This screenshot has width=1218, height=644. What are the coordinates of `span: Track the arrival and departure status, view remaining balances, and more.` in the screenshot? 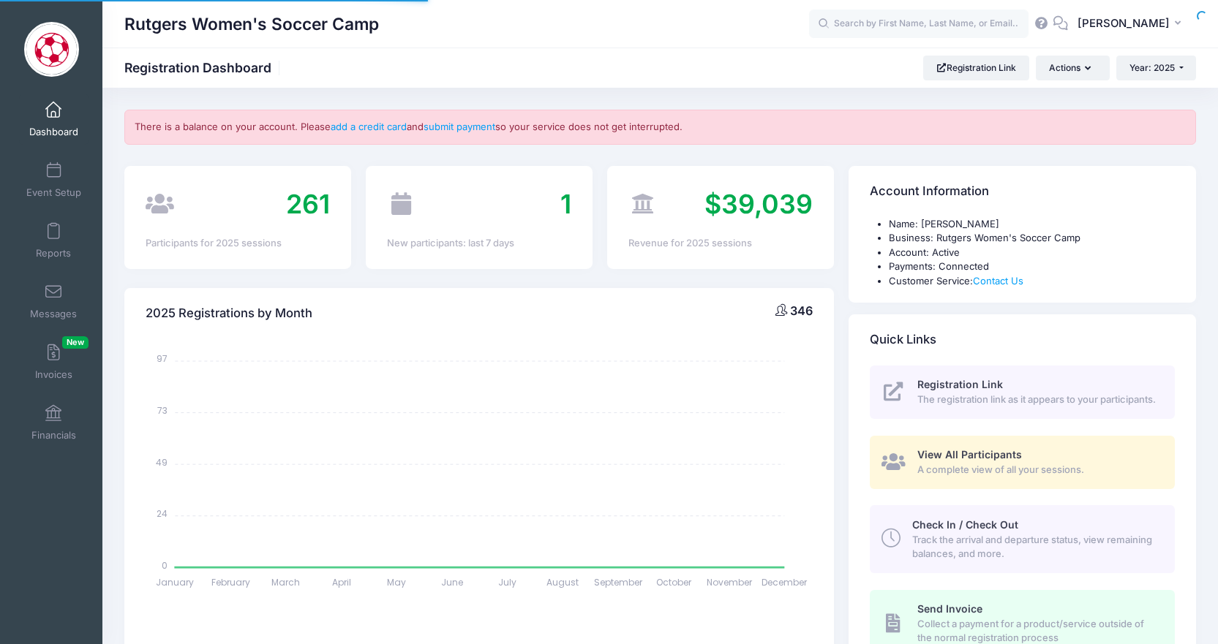 It's located at (1035, 547).